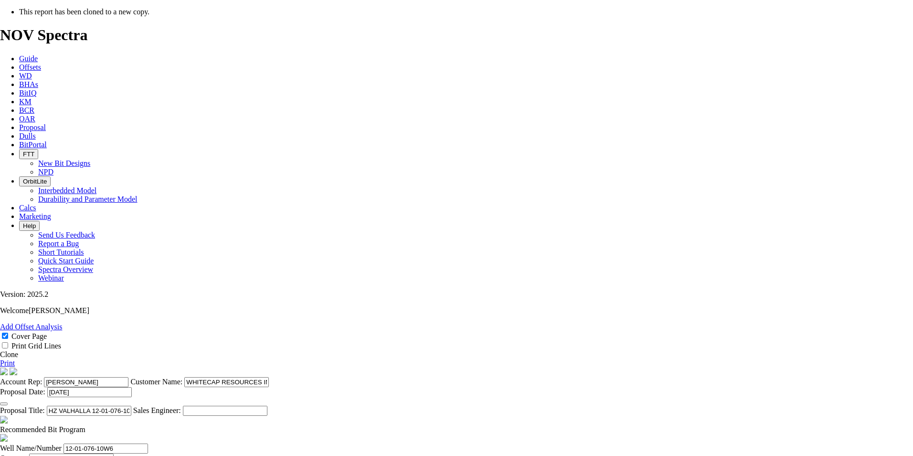 The image size is (913, 456). Describe the element at coordinates (25, 75) in the screenshot. I see `a: WD` at that location.